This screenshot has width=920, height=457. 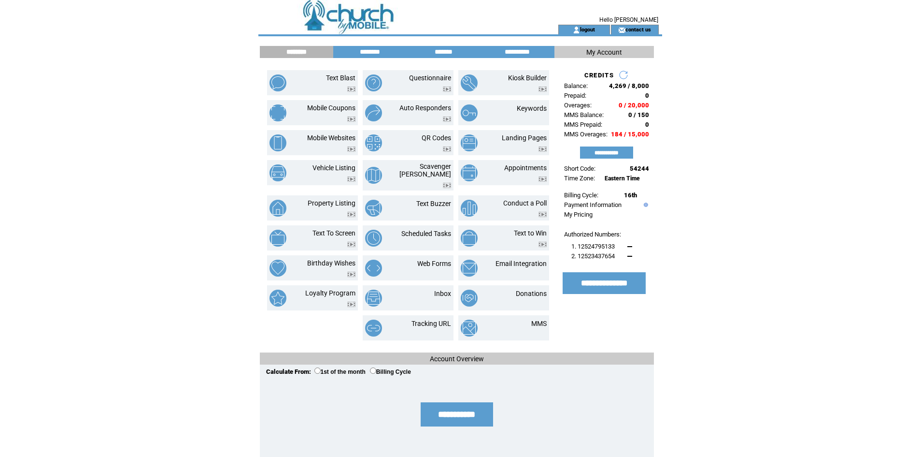 I want to click on a: Conduct a Poll, so click(x=525, y=203).